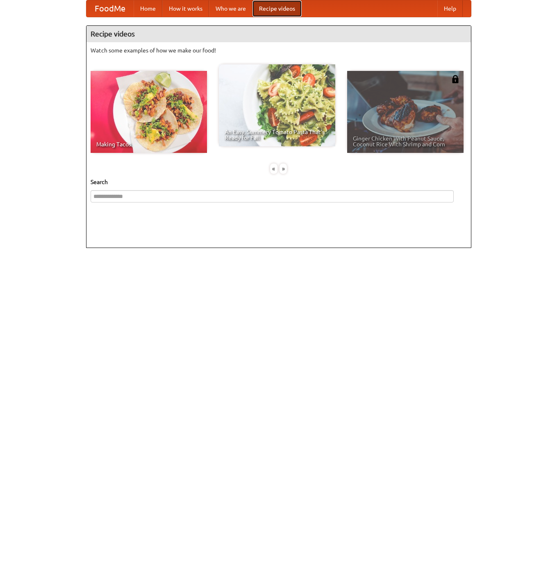  Describe the element at coordinates (277, 9) in the screenshot. I see `a: Recipe videos` at that location.